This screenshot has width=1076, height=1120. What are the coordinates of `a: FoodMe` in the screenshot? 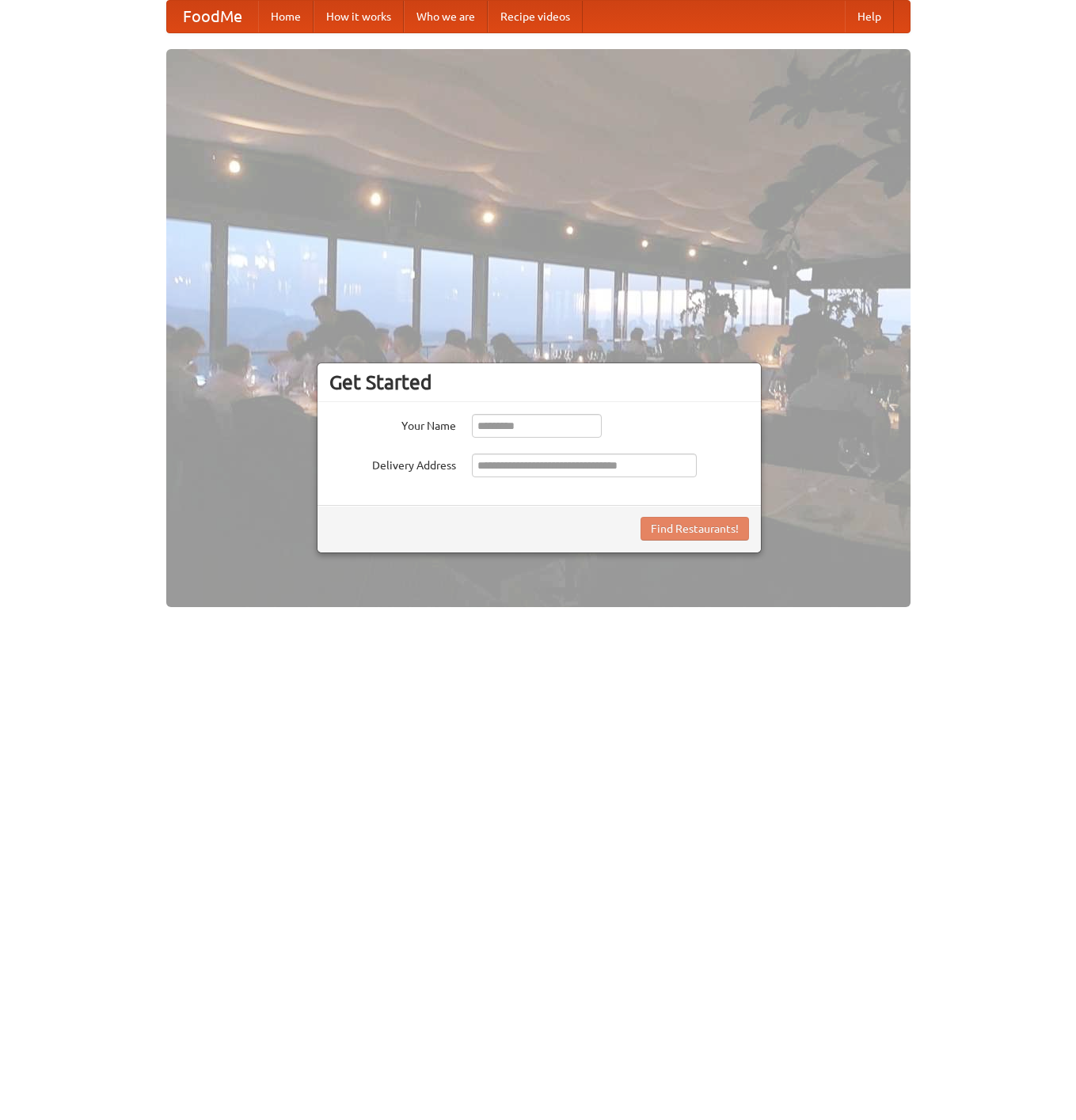 It's located at (212, 16).